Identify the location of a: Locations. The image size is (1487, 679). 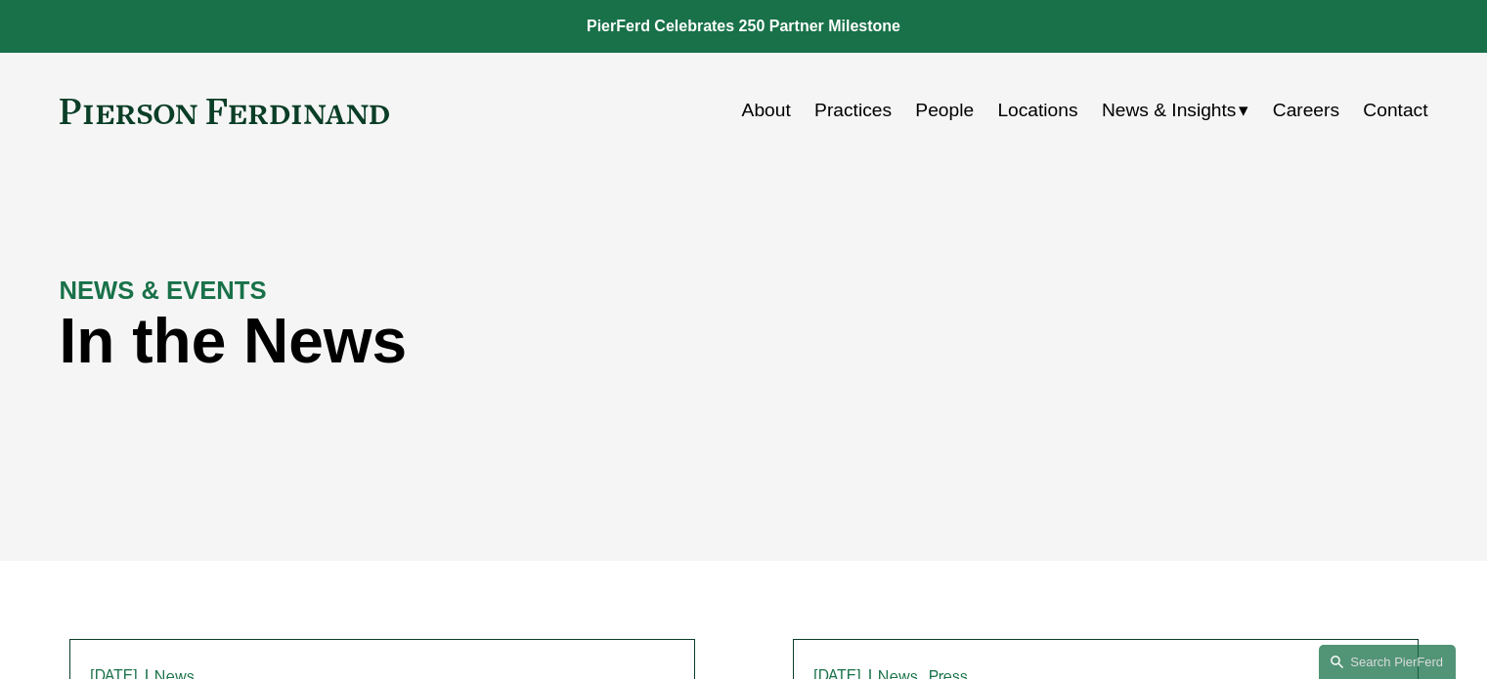
(1037, 110).